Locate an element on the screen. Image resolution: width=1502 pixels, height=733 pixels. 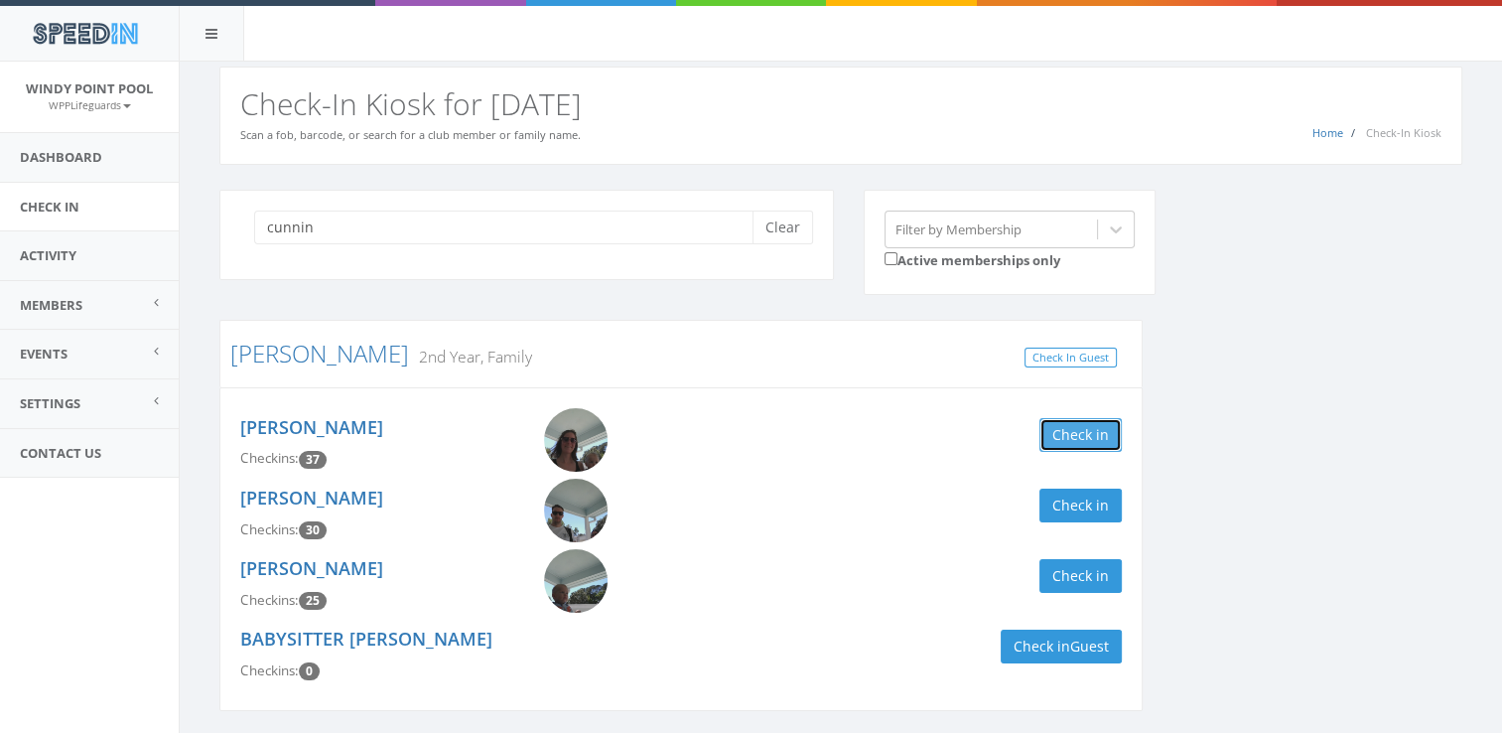
img: speedin_logo.png is located at coordinates (84, 33).